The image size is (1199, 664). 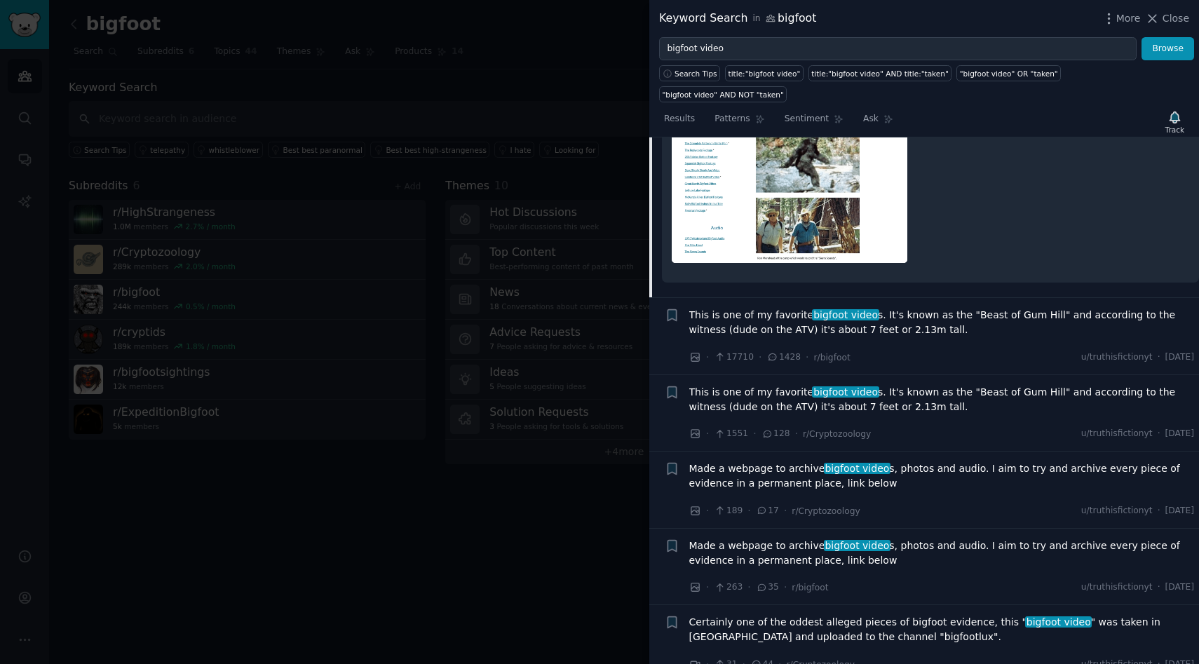 What do you see at coordinates (689, 73) in the screenshot?
I see `button: Search Tips` at bounding box center [689, 73].